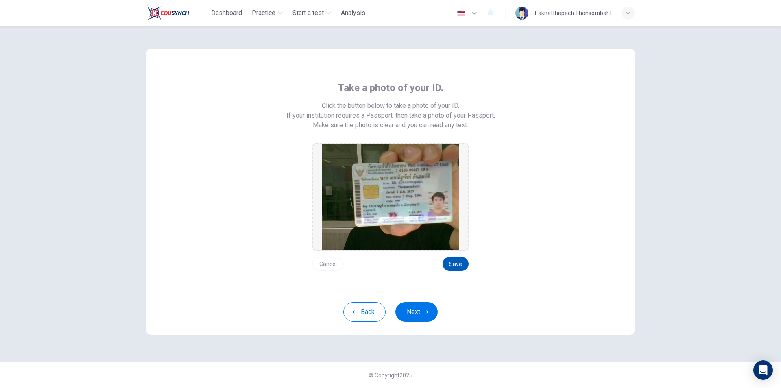 The image size is (781, 388). Describe the element at coordinates (522, 13) in the screenshot. I see `img: Profile picture` at that location.